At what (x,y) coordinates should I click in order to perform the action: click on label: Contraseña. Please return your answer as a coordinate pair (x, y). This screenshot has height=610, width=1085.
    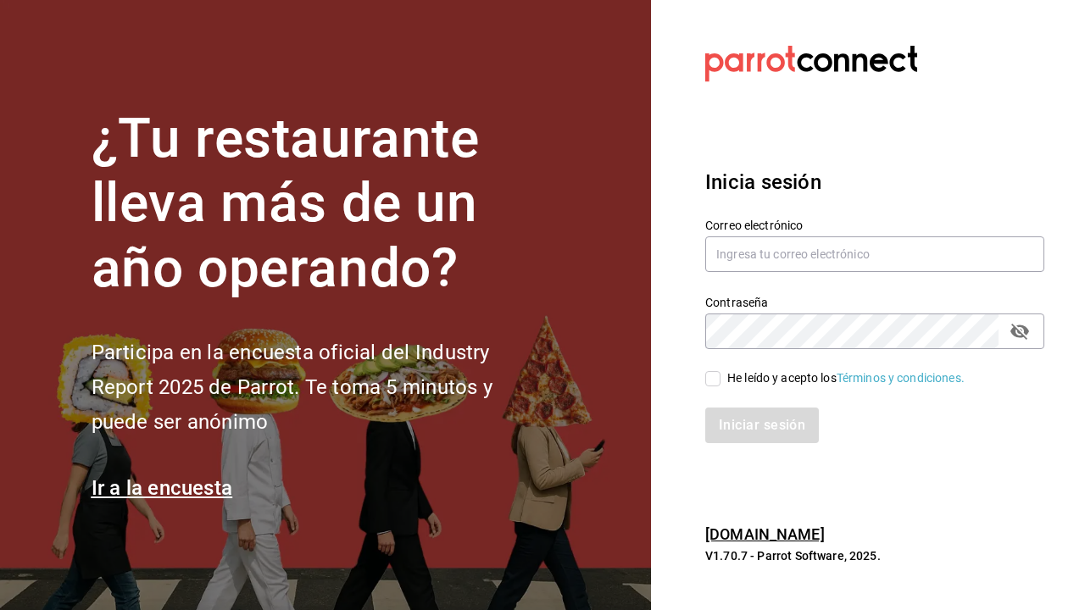
    Looking at the image, I should click on (875, 302).